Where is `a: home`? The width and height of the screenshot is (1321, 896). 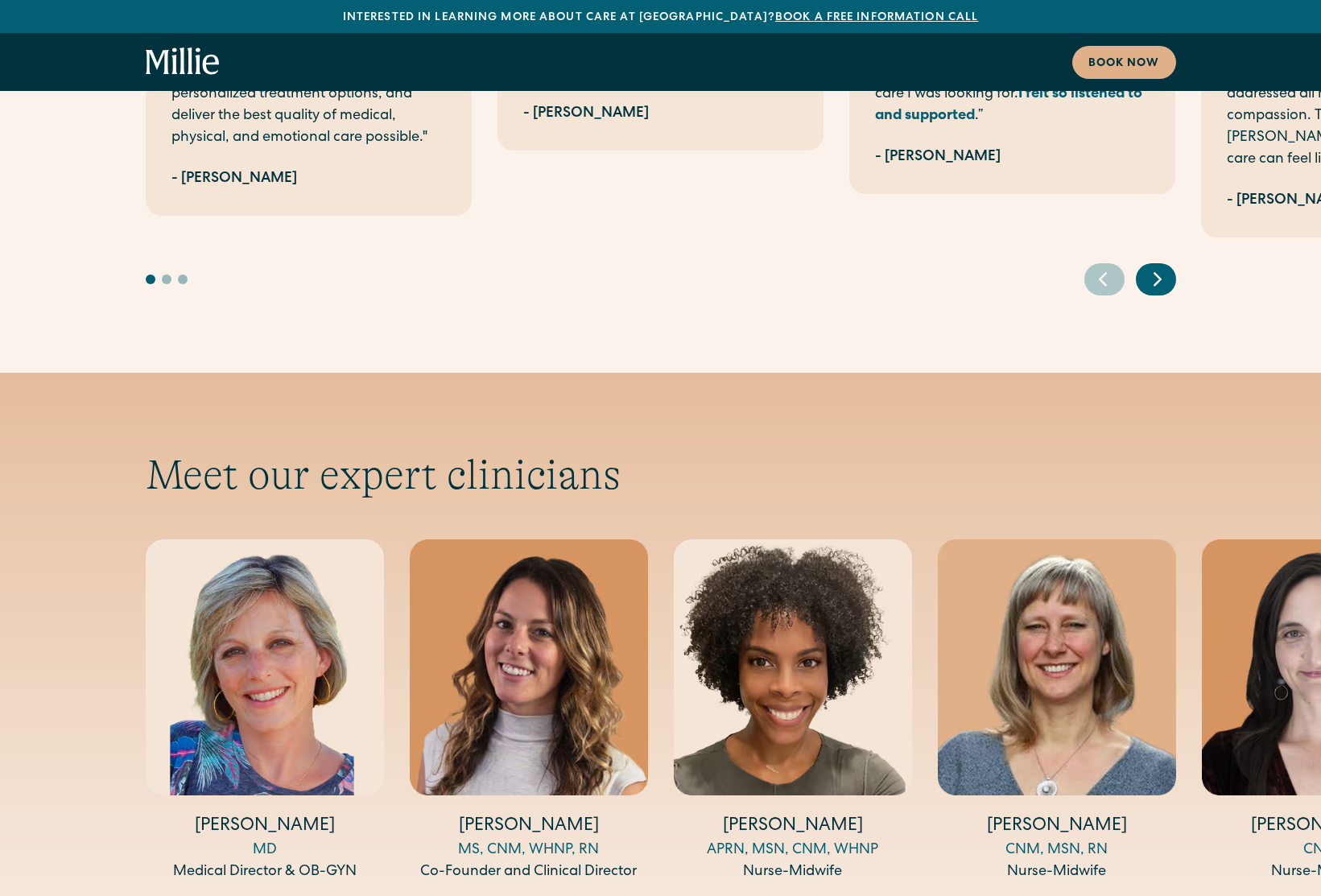 a: home is located at coordinates (183, 62).